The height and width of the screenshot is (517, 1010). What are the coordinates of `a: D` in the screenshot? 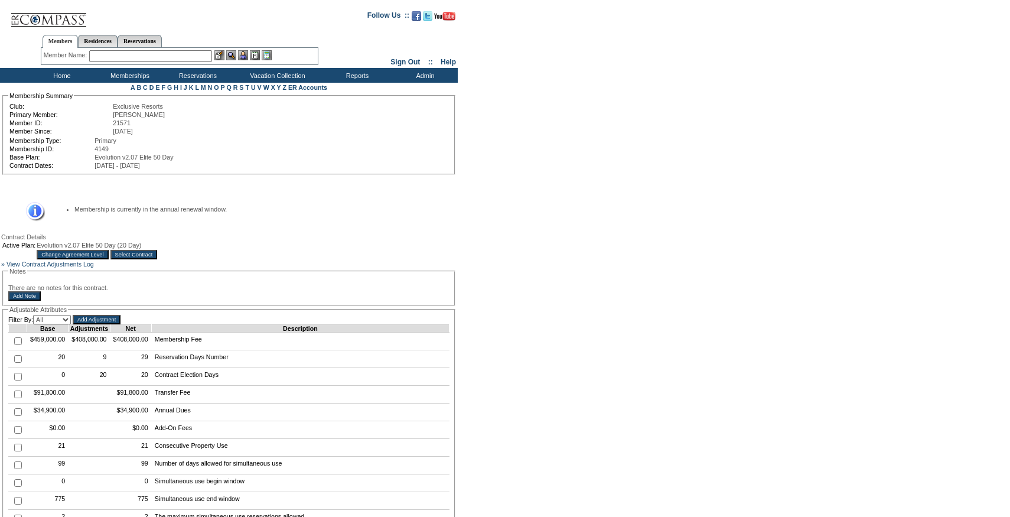 It's located at (152, 87).